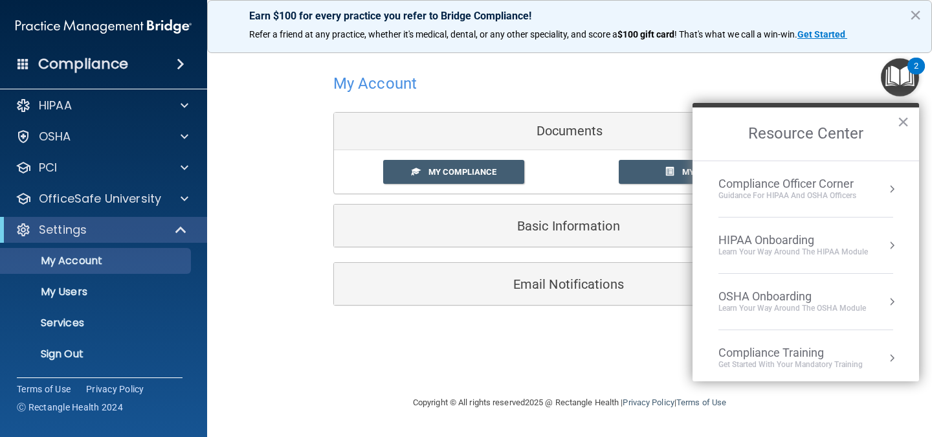 The height and width of the screenshot is (437, 932). What do you see at coordinates (96, 292) in the screenshot?
I see `p: My Users` at bounding box center [96, 292].